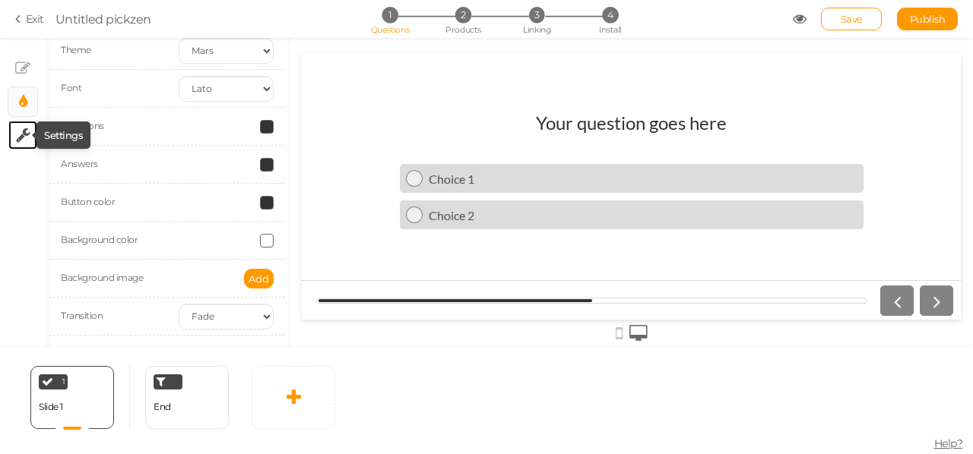  I want to click on span: Theme, so click(76, 49).